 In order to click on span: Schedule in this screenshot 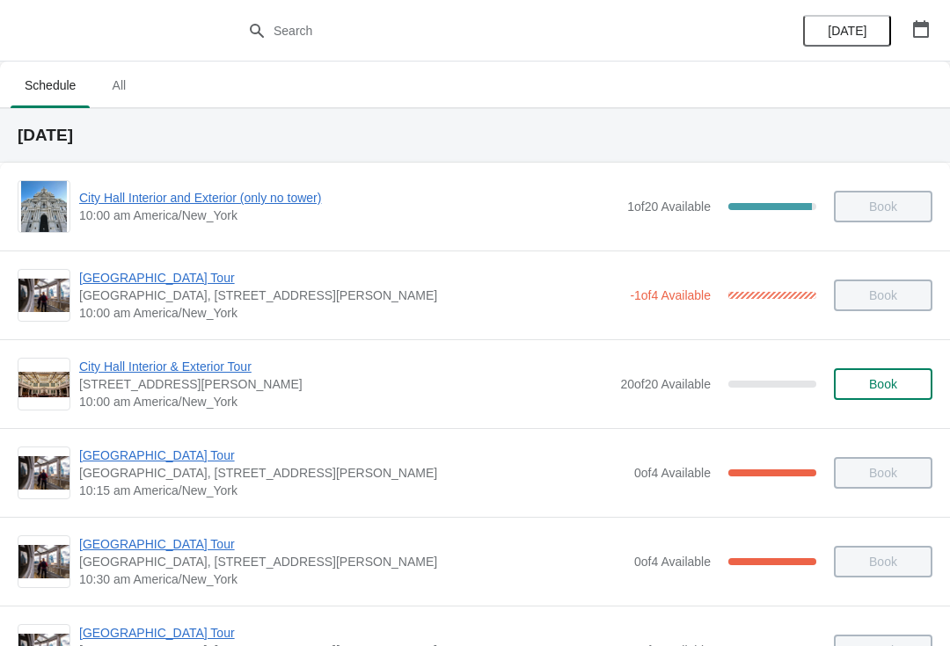, I will do `click(50, 85)`.